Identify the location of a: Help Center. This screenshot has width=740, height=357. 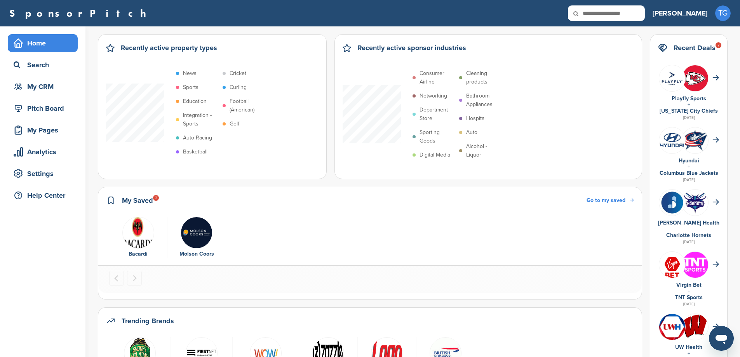
(43, 196).